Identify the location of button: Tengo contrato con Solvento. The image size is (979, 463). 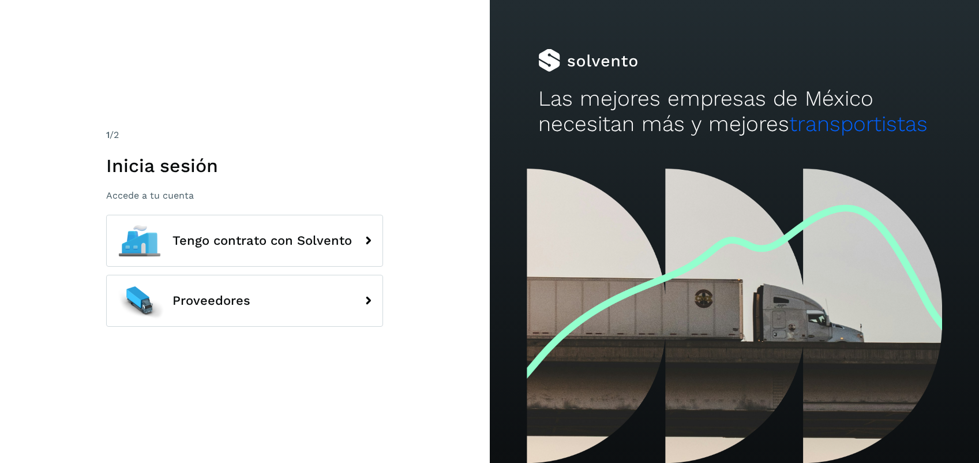
(245, 241).